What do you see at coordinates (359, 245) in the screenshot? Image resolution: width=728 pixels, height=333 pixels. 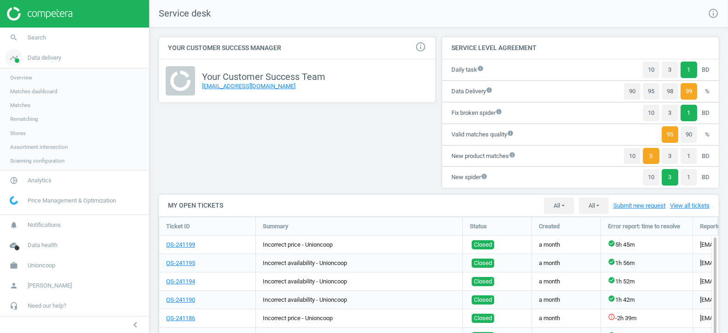 I see `div: Incorrect price - Unioncoop` at bounding box center [359, 245].